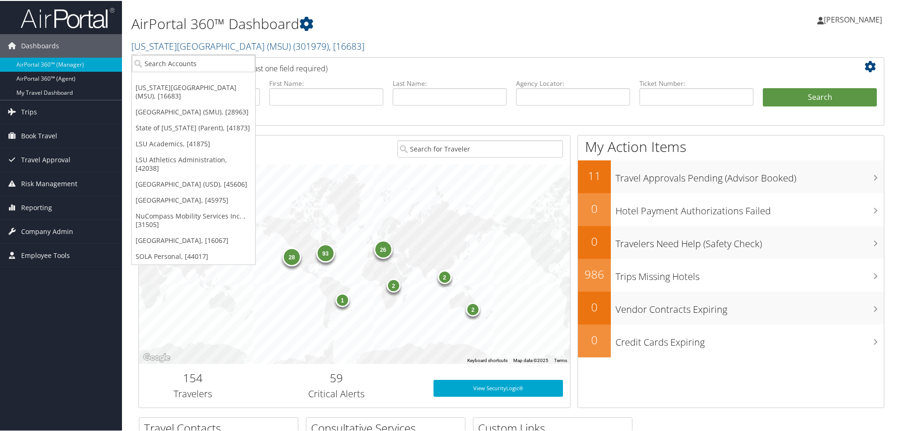  I want to click on a: LSU Academics, [41875], so click(193, 143).